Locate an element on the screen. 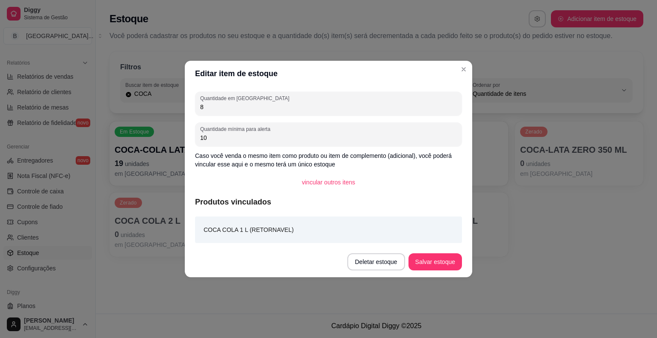 The height and width of the screenshot is (338, 657). header: Editar item de estoque is located at coordinates (329, 74).